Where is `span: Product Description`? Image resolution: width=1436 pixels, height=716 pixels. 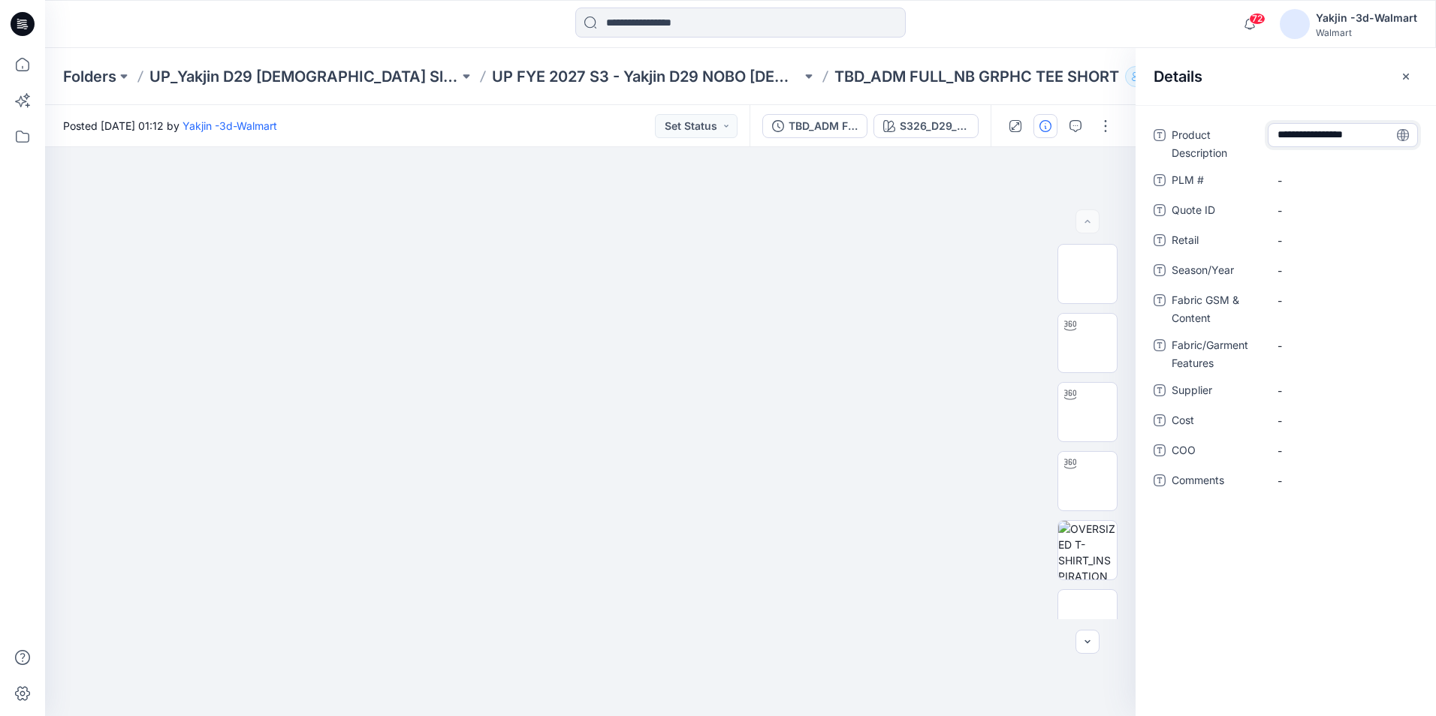 span: Product Description is located at coordinates (1216, 144).